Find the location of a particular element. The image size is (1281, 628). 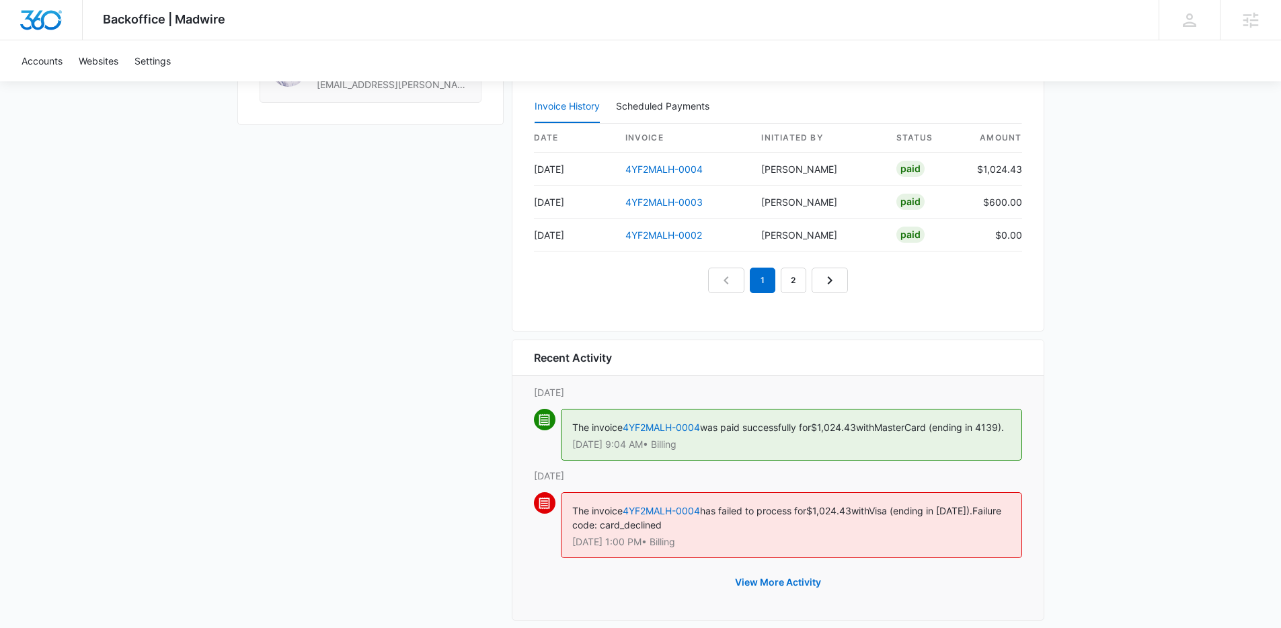

span: has failed to process for is located at coordinates (753, 511).